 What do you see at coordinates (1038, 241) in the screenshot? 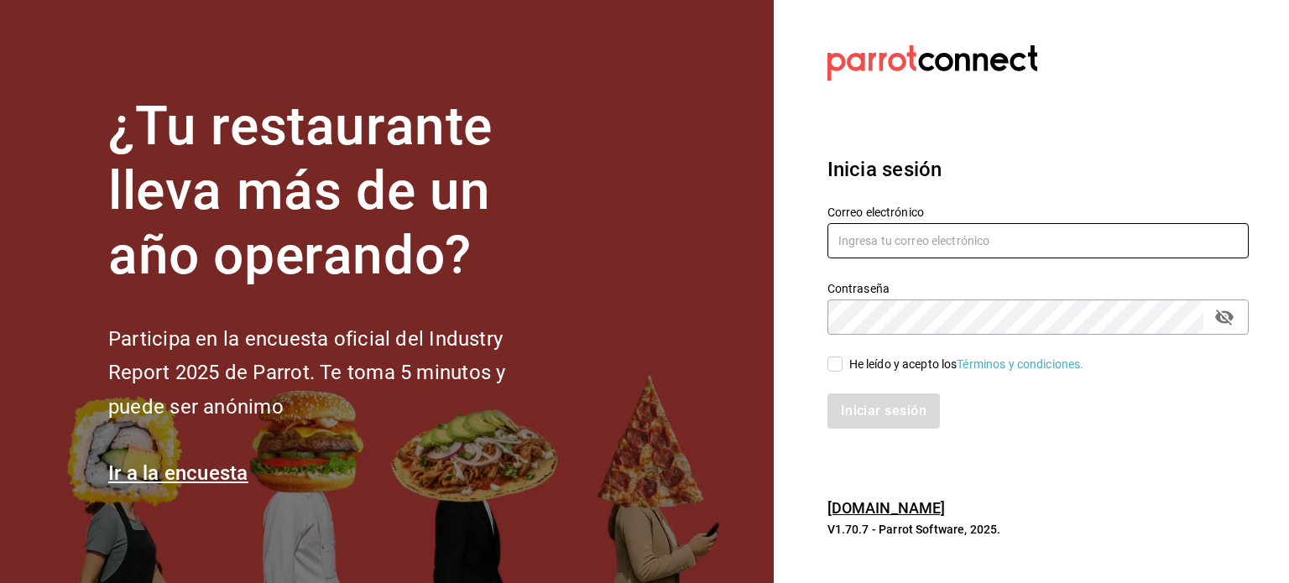
I see `input: Ingresa tu correo electrónico` at bounding box center [1038, 241].